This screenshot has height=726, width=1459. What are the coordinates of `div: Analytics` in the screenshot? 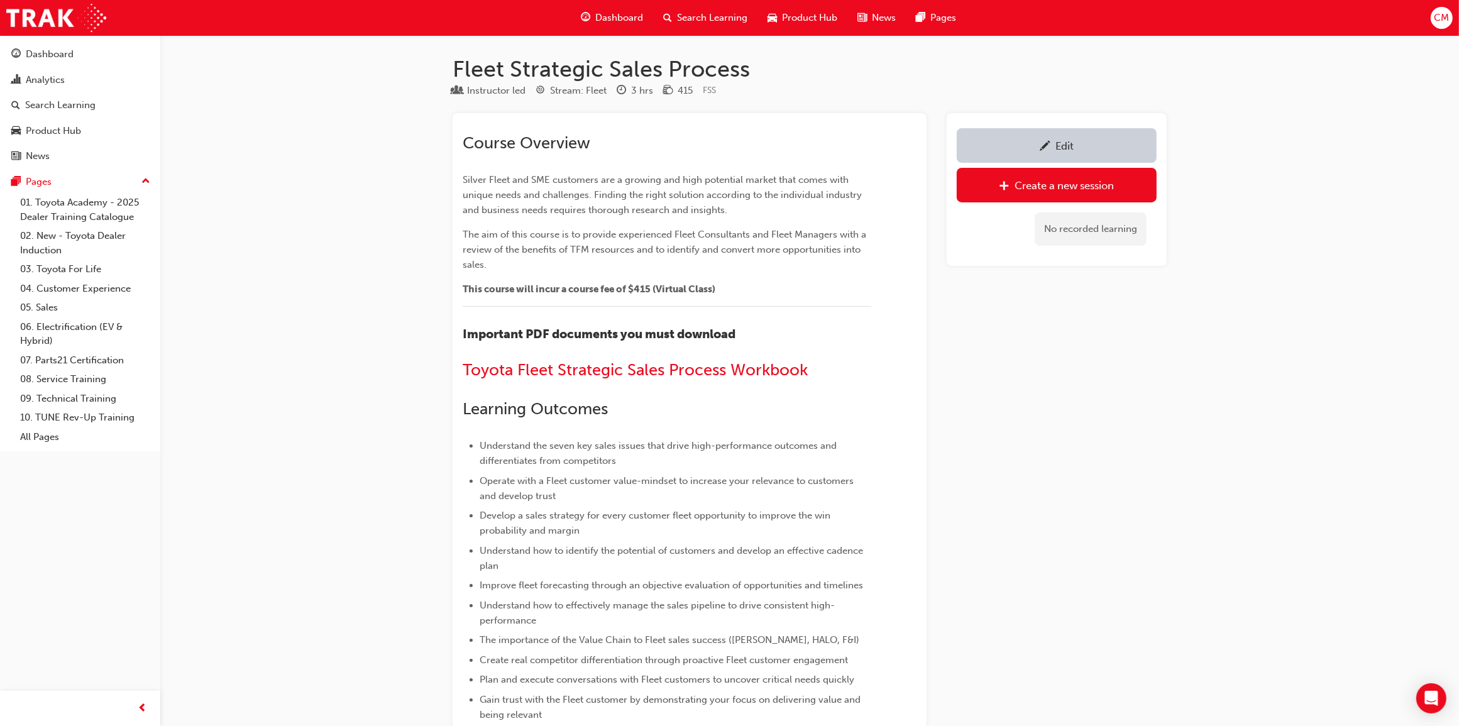 It's located at (45, 80).